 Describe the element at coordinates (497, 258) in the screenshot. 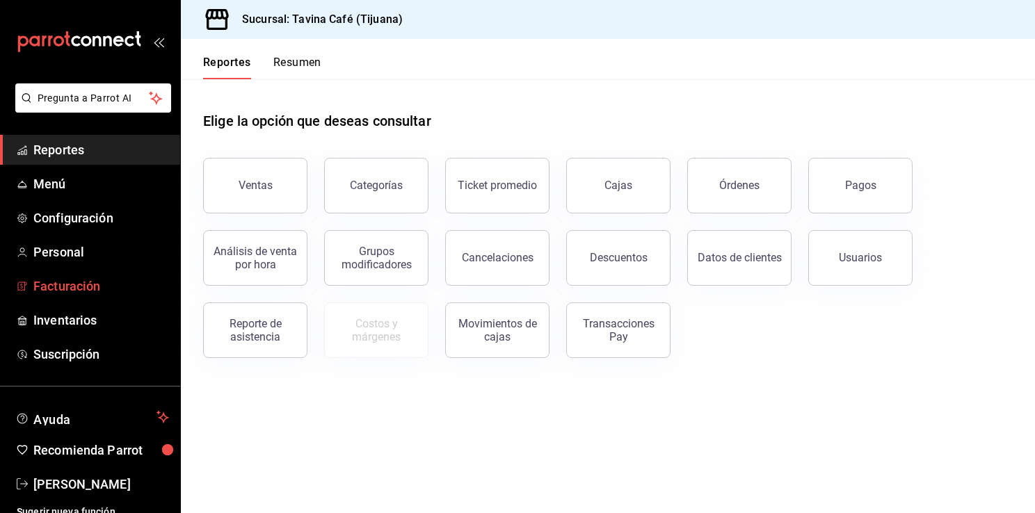

I see `button: Cancelaciones` at that location.